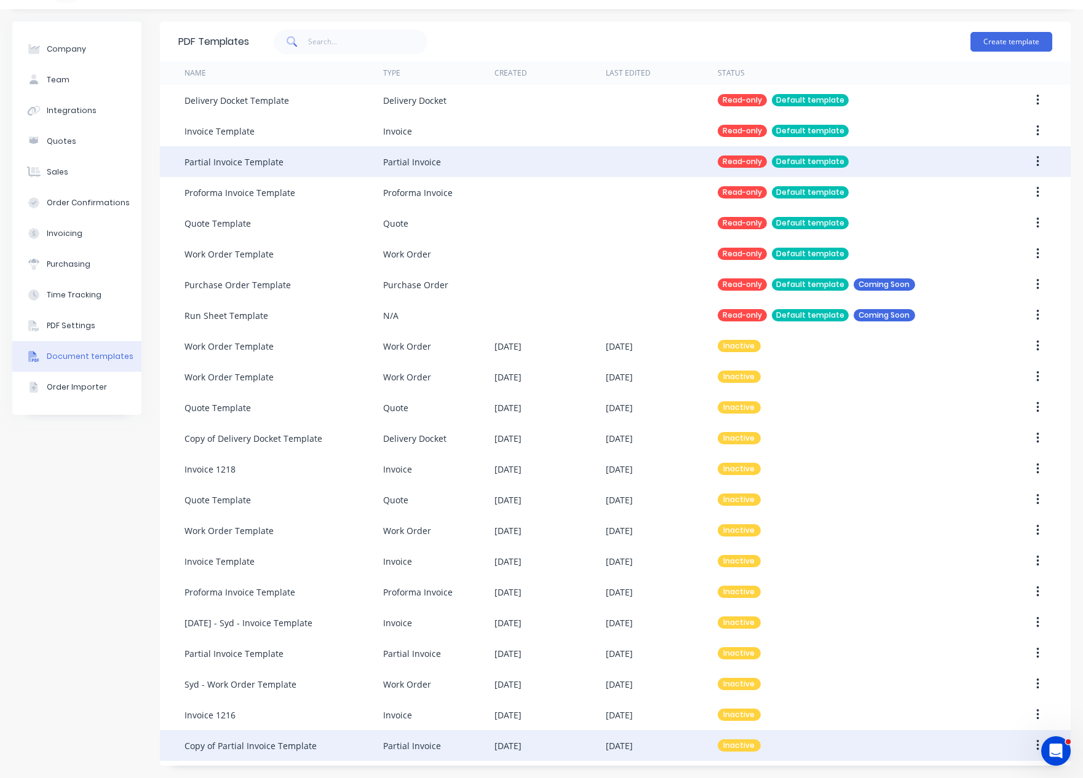 This screenshot has width=1083, height=778. I want to click on div: Sales, so click(57, 172).